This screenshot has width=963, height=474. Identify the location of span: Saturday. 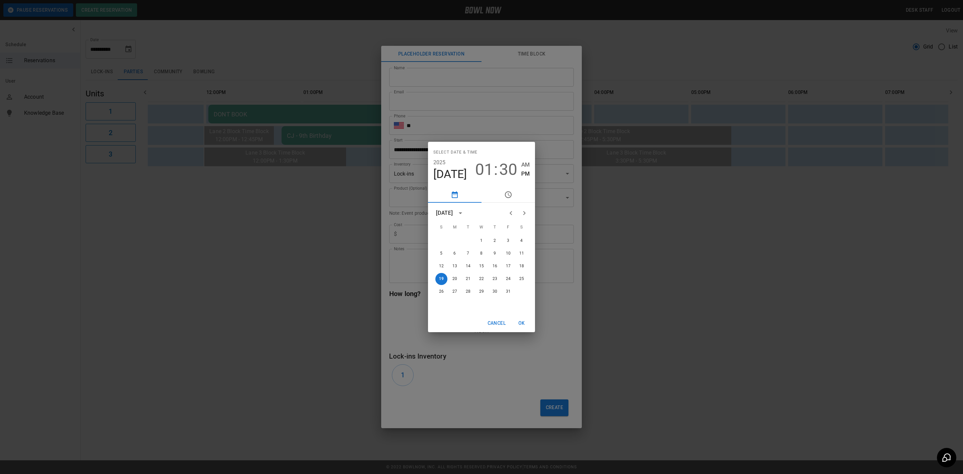
(522, 227).